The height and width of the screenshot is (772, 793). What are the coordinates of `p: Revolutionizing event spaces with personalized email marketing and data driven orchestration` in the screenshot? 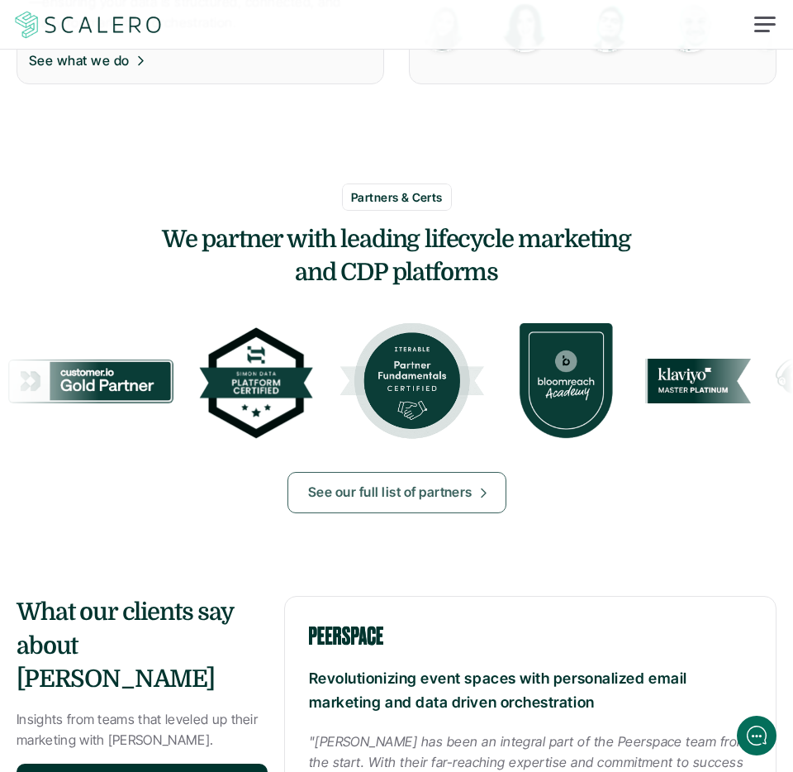 It's located at (531, 691).